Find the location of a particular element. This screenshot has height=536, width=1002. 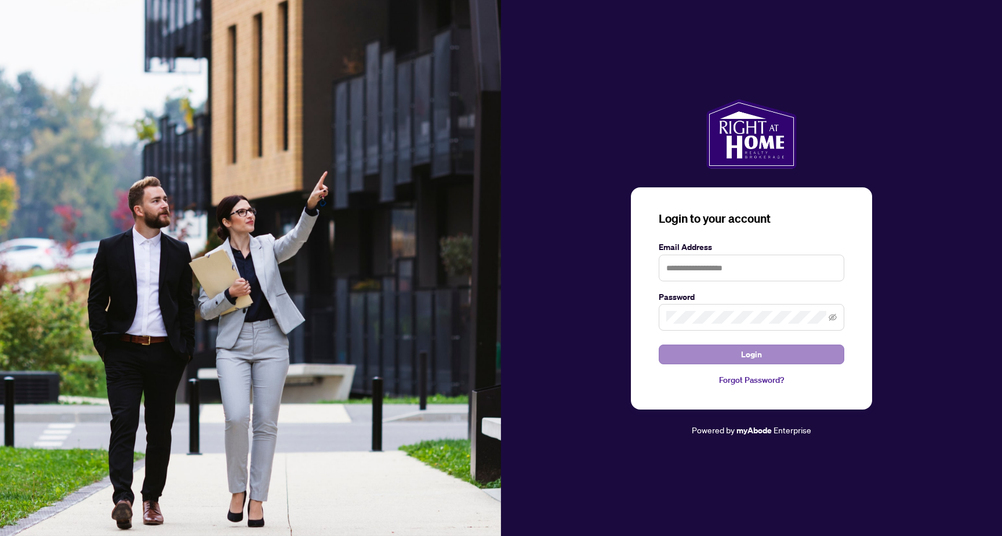

img: ma-logo is located at coordinates (751, 134).